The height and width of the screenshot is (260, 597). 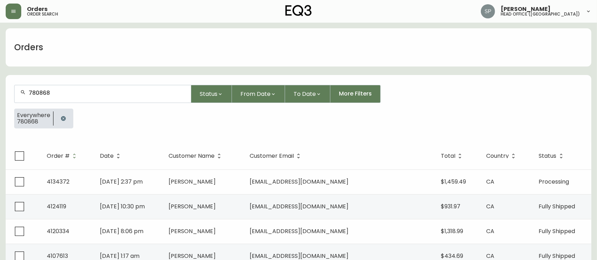 What do you see at coordinates (37, 9) in the screenshot?
I see `span: Orders` at bounding box center [37, 9].